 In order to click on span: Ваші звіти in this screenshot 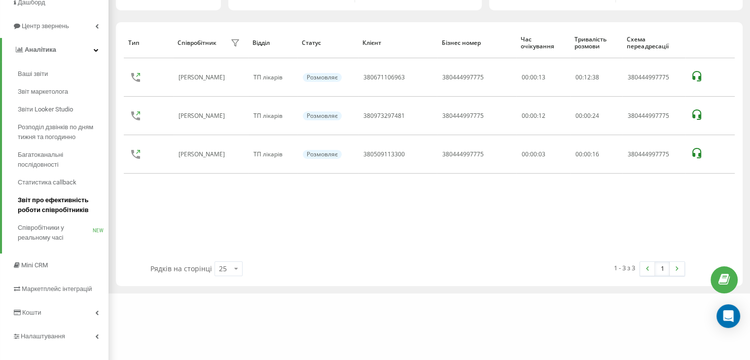, I will do `click(33, 74)`.